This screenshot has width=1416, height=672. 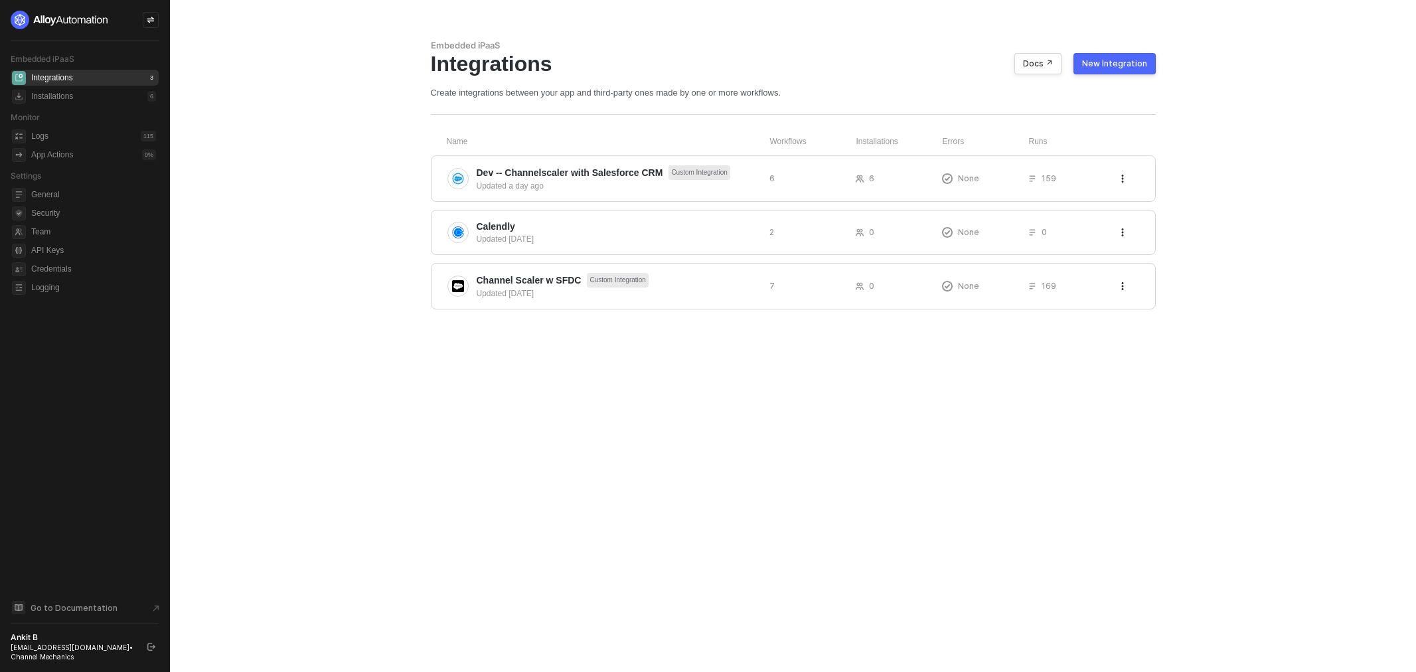 I want to click on div: Logs, so click(x=40, y=136).